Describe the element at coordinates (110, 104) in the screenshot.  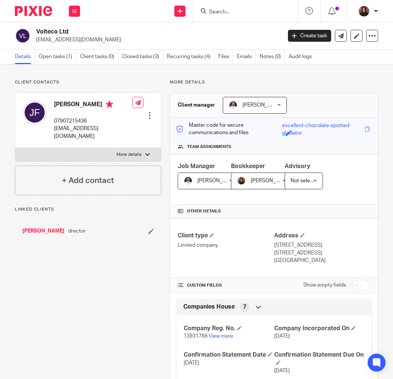
I see `i: Primary` at that location.